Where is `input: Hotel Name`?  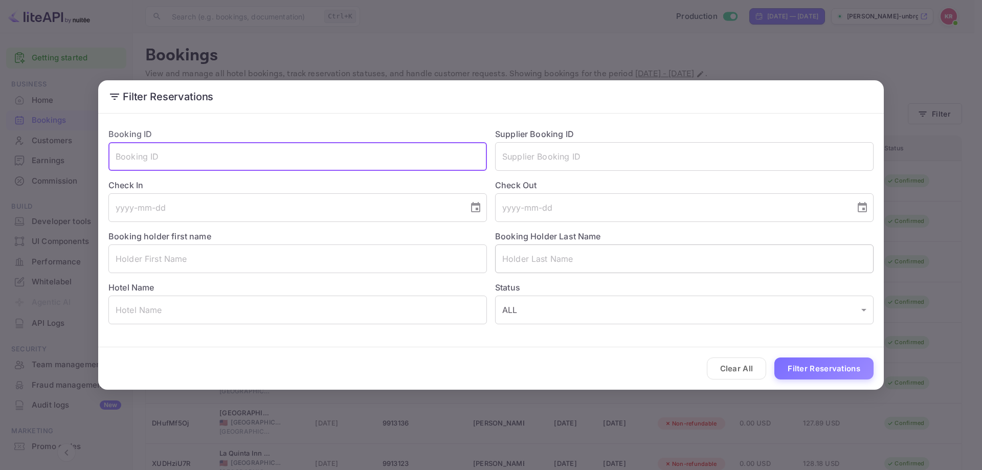
input: Hotel Name is located at coordinates (298, 310).